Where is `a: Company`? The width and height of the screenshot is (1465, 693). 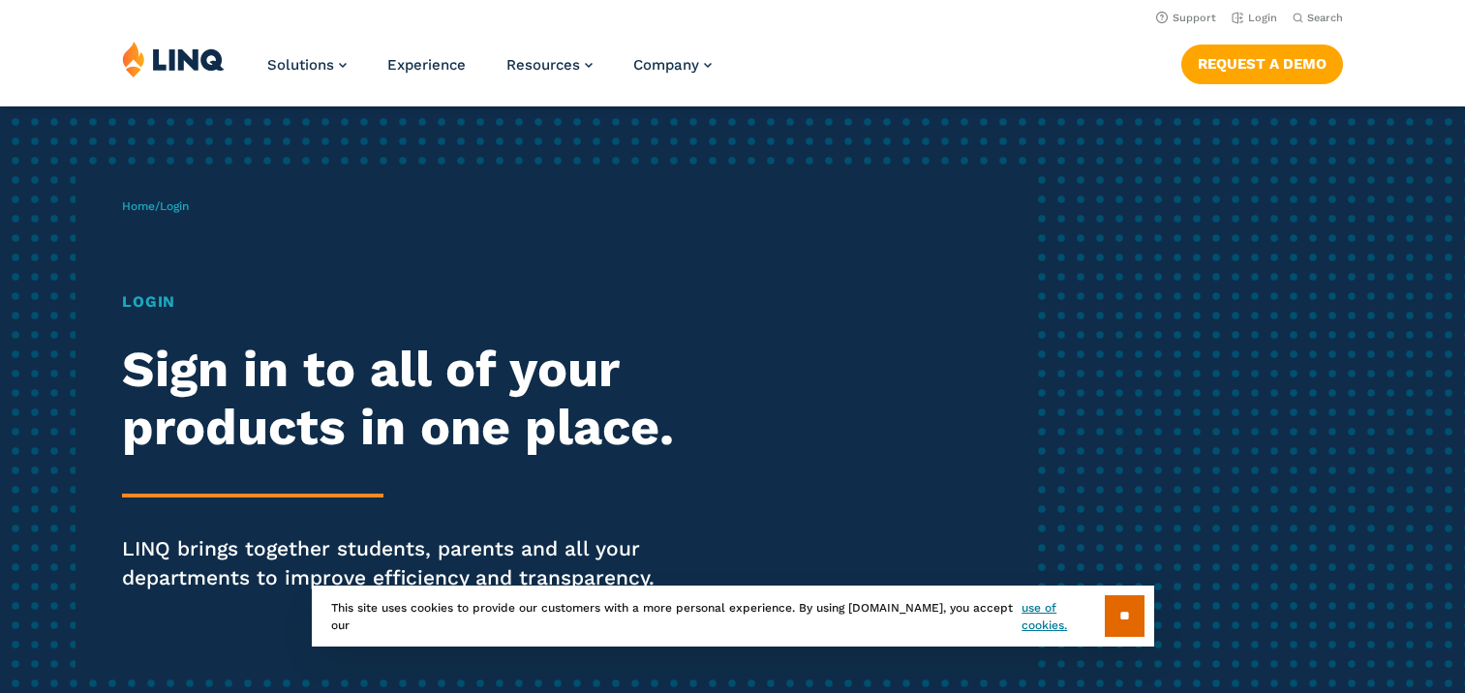 a: Company is located at coordinates (672, 65).